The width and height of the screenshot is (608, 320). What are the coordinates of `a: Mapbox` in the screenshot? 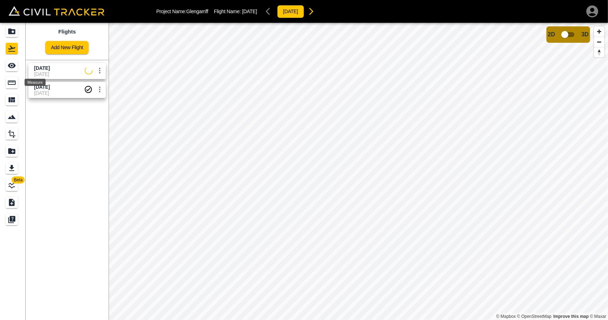 It's located at (506, 316).